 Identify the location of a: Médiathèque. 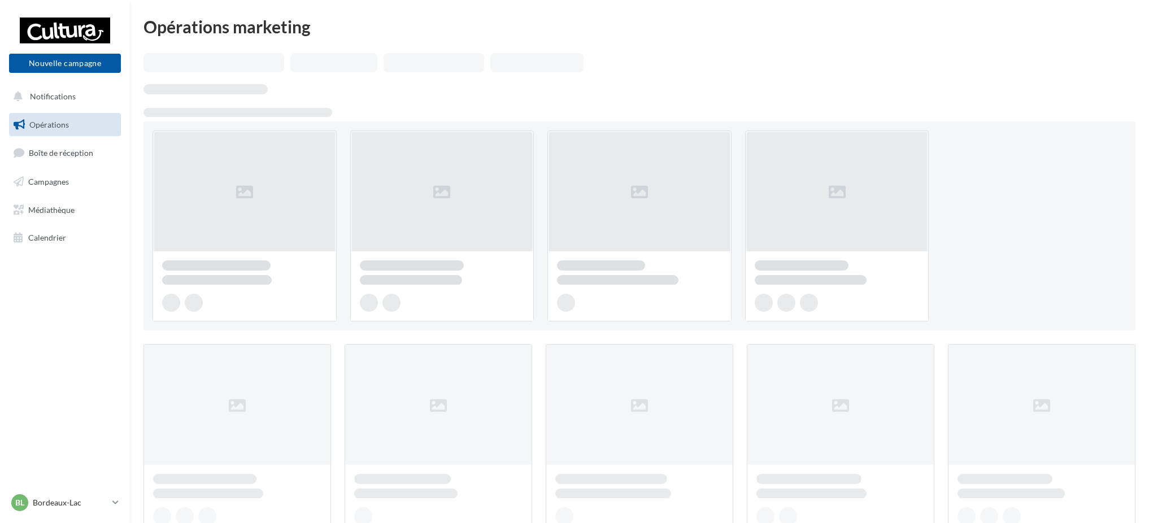
(65, 210).